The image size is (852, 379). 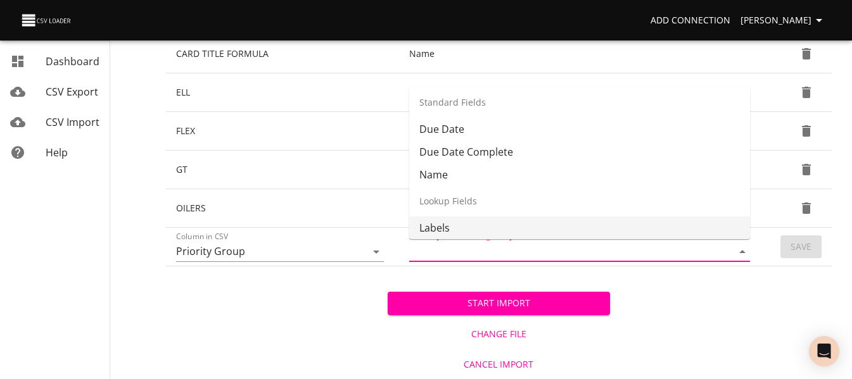 I want to click on label: Column in CSV, so click(x=202, y=237).